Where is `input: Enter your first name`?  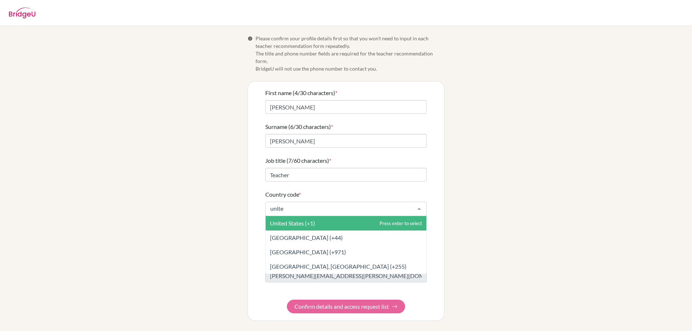 input: Enter your first name is located at coordinates (346, 107).